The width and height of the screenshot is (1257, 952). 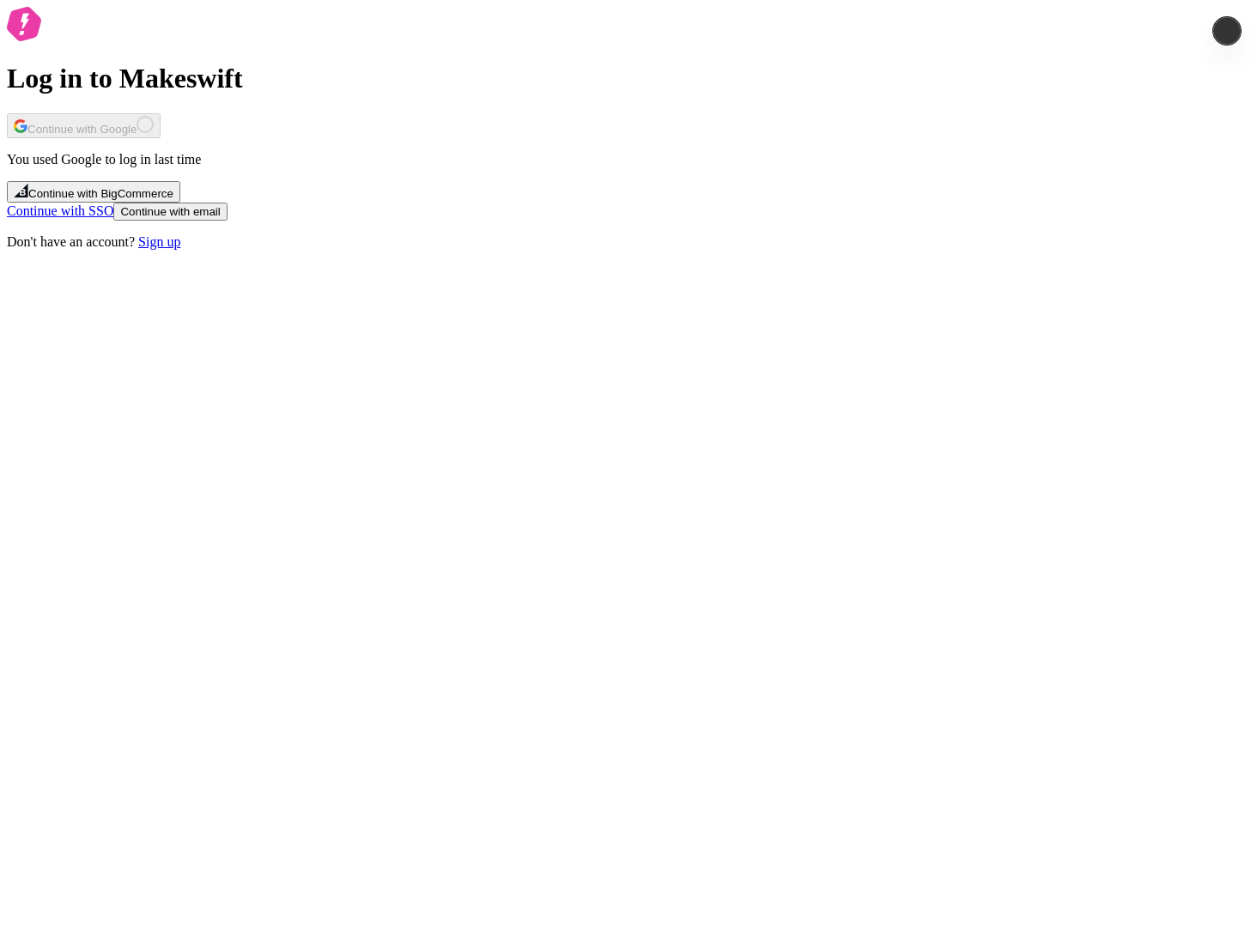 What do you see at coordinates (628, 78) in the screenshot?
I see `h1: Log in to Makeswift` at bounding box center [628, 78].